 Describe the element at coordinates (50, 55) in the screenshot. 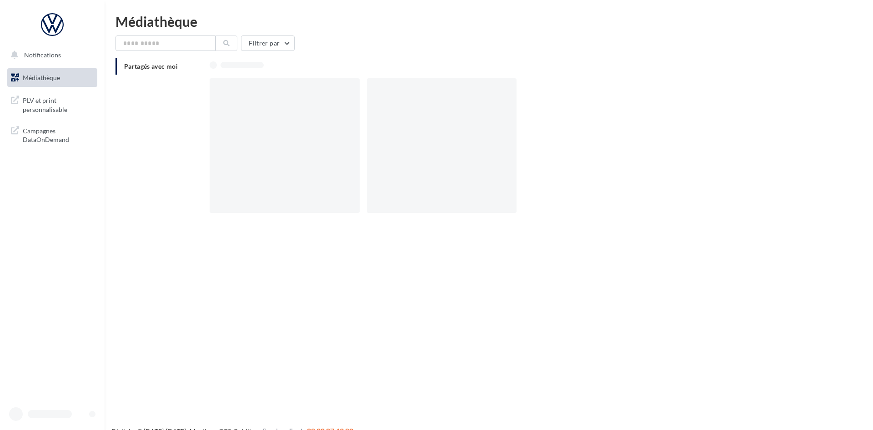

I see `button: Notifications` at that location.